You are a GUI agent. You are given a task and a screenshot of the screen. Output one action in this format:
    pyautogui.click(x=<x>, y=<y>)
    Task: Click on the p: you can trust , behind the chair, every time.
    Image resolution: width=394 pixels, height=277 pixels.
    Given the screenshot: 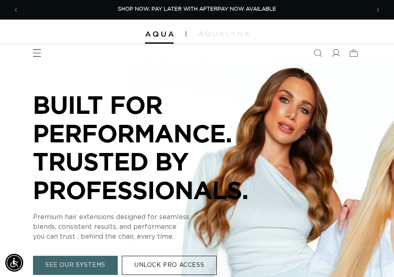 What is the action you would take?
    pyautogui.click(x=155, y=237)
    